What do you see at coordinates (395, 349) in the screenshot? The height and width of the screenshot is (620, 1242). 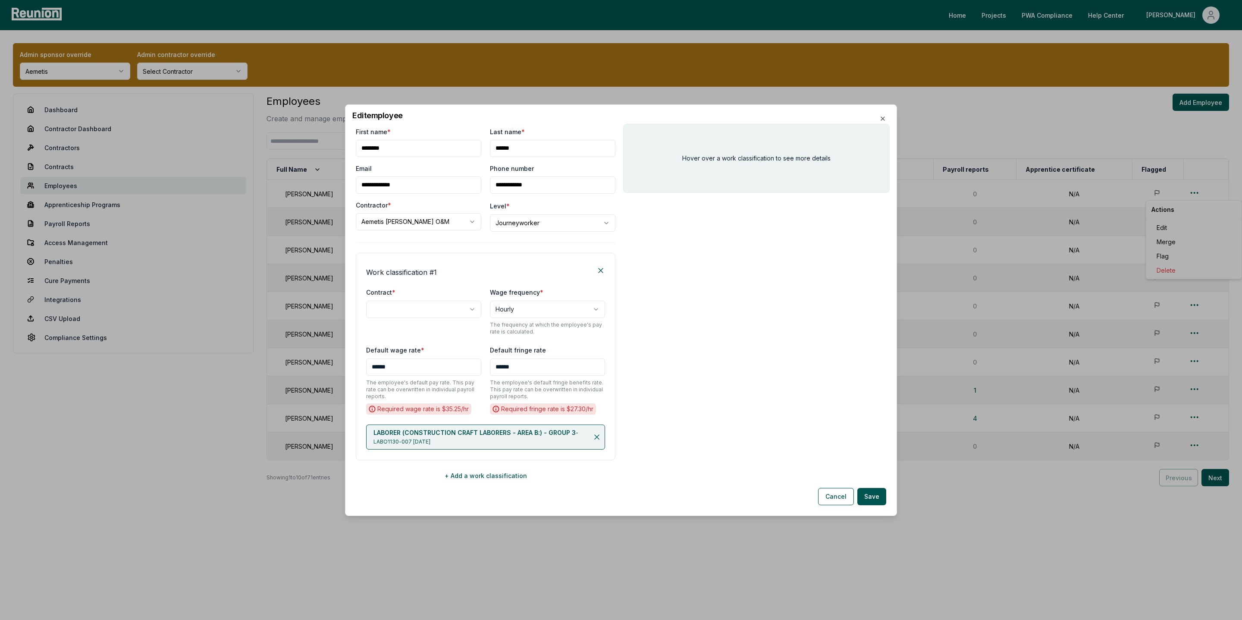 I see `label: Default wage rate` at bounding box center [395, 349].